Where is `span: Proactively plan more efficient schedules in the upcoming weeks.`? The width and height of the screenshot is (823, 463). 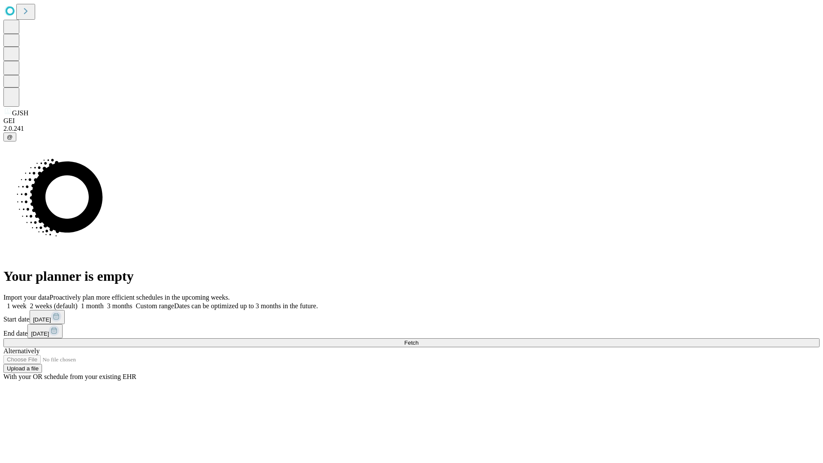 span: Proactively plan more efficient schedules in the upcoming weeks. is located at coordinates (140, 297).